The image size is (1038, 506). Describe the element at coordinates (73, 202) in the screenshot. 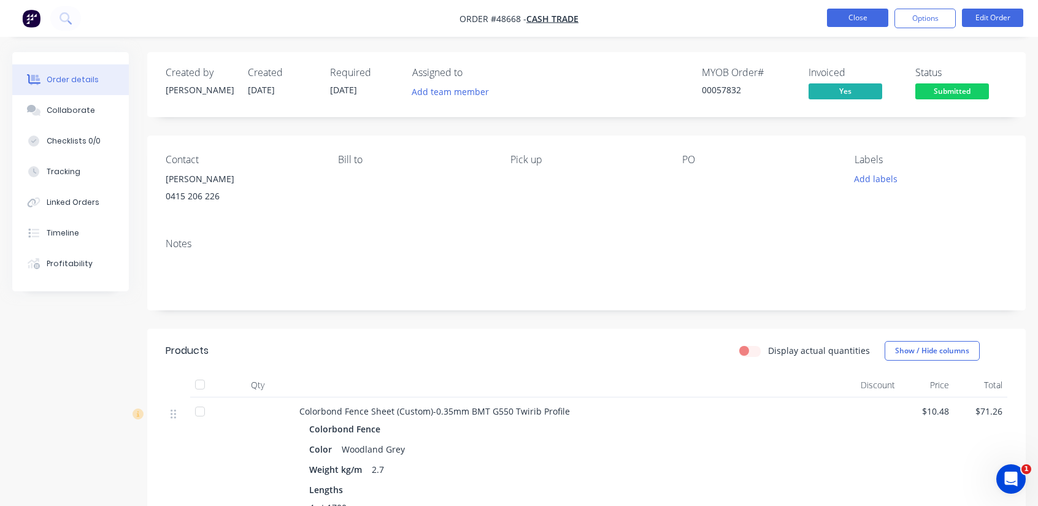

I see `div: Linked Orders` at that location.